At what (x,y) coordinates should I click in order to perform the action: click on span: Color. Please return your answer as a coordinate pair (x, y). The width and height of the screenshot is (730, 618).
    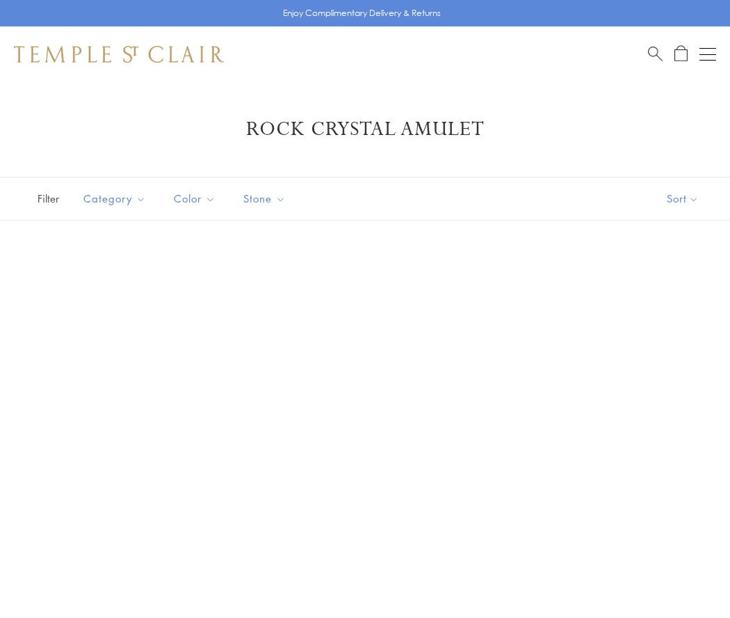
    Looking at the image, I should click on (196, 198).